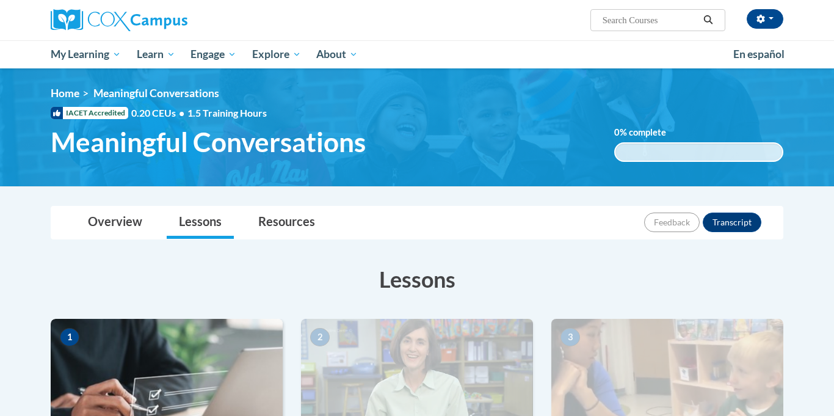  I want to click on span: My Learning, so click(85, 54).